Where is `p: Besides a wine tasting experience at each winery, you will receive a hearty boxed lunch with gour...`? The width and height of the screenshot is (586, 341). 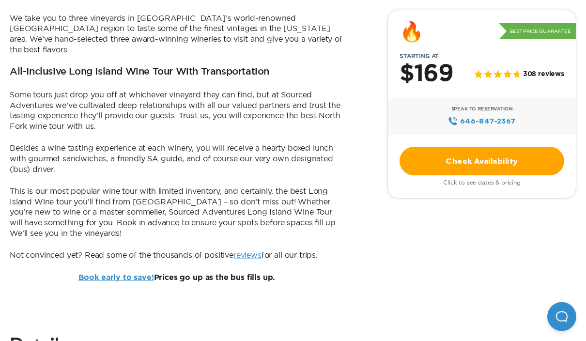
p: Besides a wine tasting experience at each winery, you will receive a hearty boxed lunch with gour... is located at coordinates (177, 158).